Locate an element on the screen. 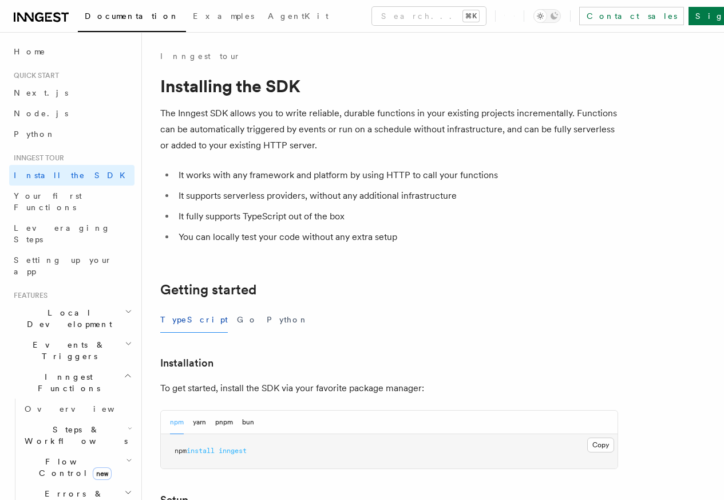  span: Examples is located at coordinates (223, 16).